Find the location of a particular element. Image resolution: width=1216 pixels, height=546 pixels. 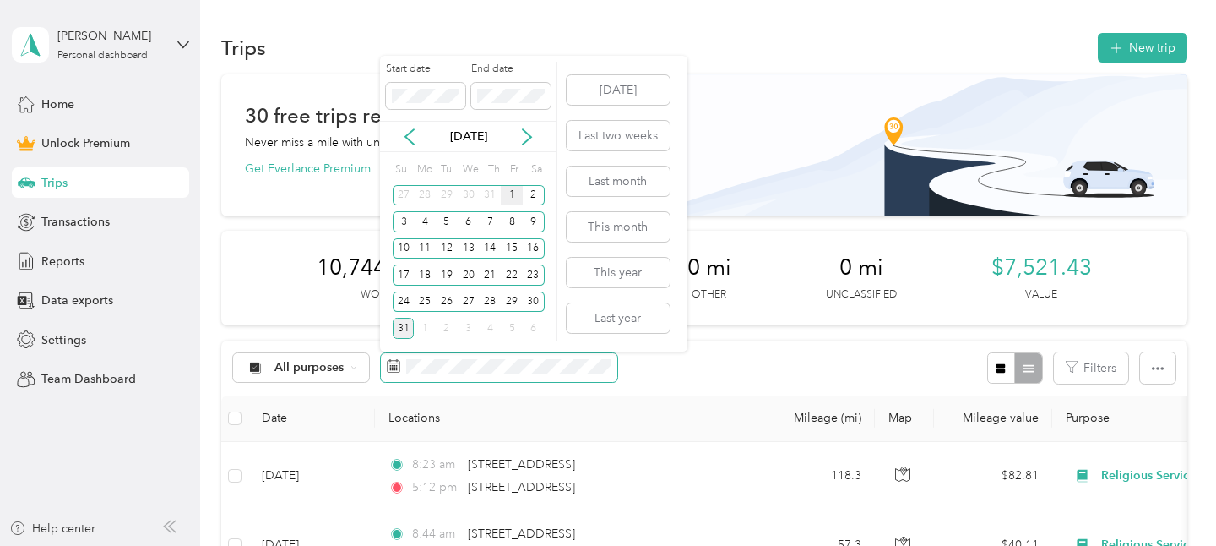

div: 12 is located at coordinates (447, 248).